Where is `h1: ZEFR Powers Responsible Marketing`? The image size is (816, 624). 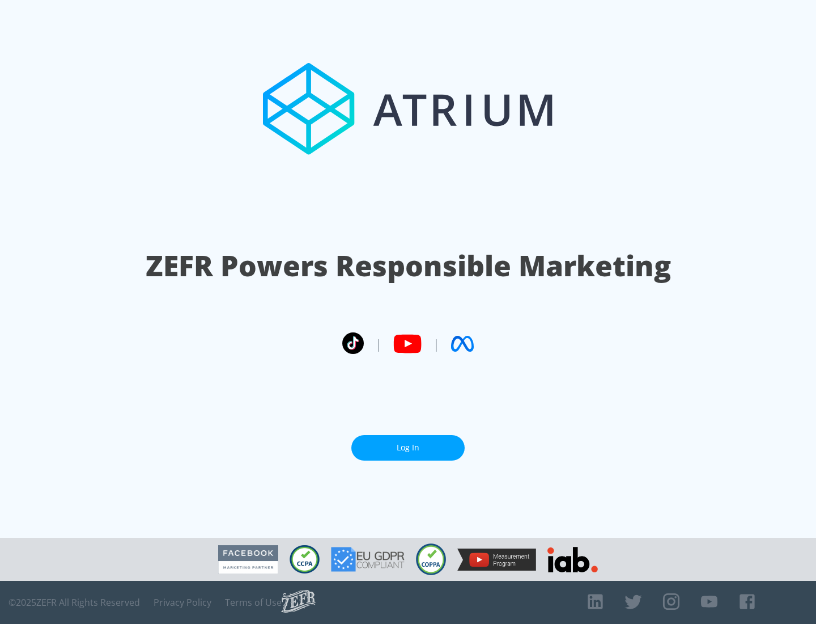 h1: ZEFR Powers Responsible Marketing is located at coordinates (408, 265).